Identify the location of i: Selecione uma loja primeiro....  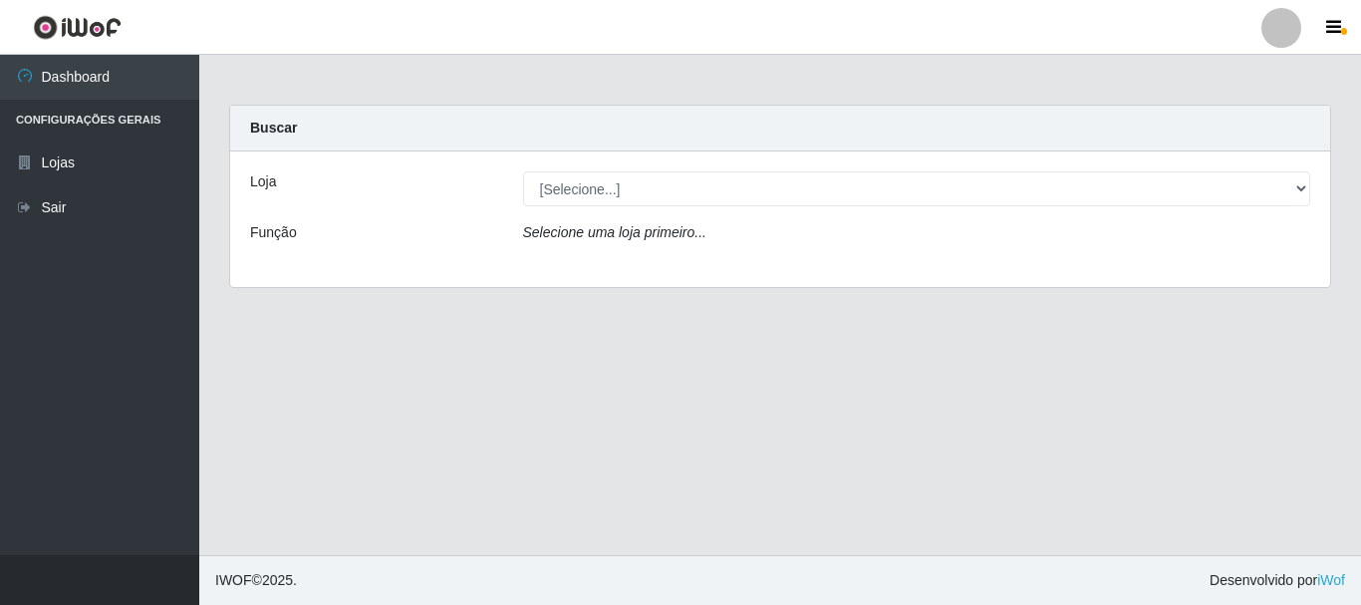
(615, 232).